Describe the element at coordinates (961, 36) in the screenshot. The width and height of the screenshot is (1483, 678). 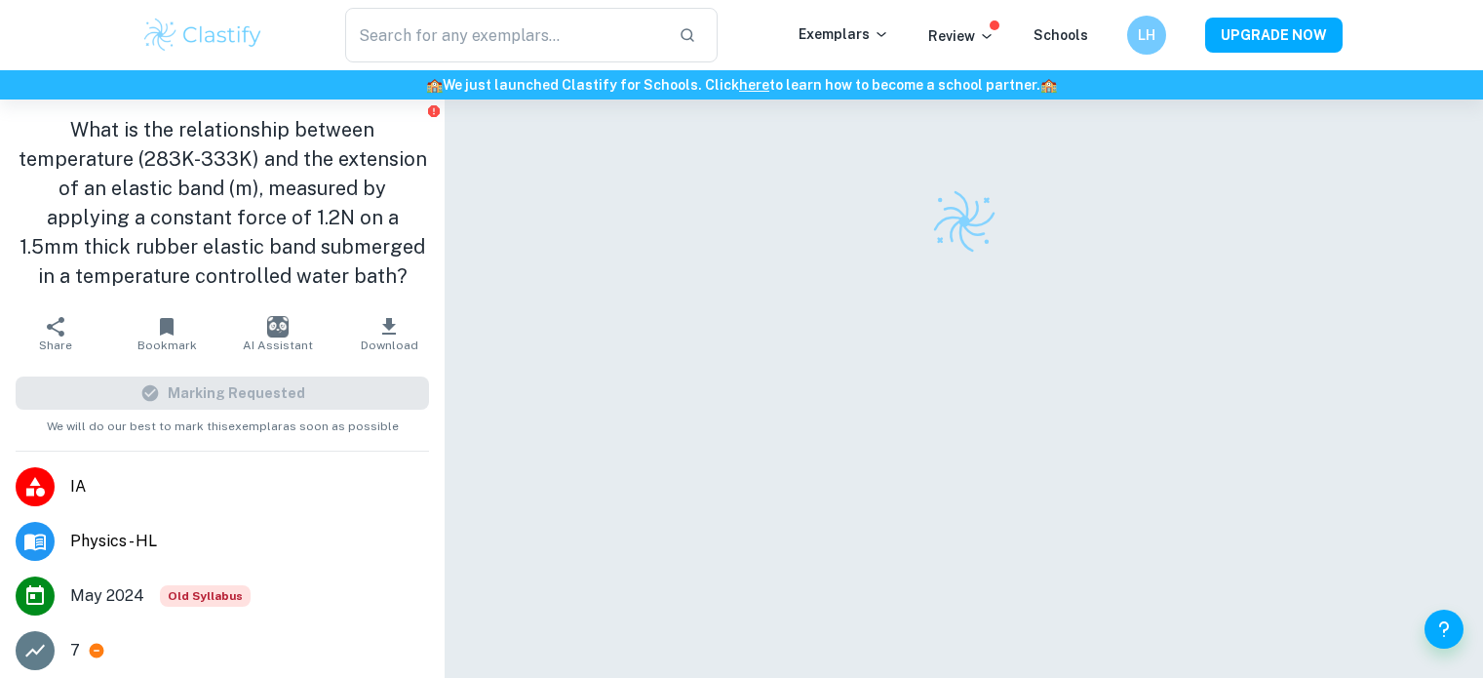
I see `p: Review` at that location.